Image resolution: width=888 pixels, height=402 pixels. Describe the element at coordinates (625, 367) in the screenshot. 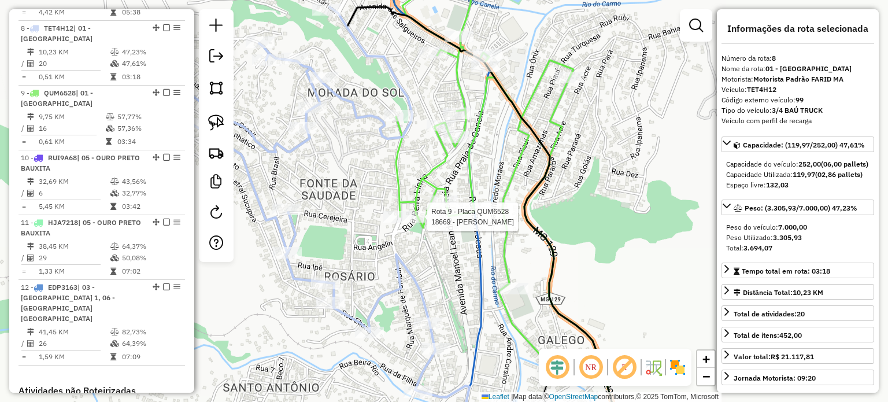

I see `span: Exibir rótulo` at that location.